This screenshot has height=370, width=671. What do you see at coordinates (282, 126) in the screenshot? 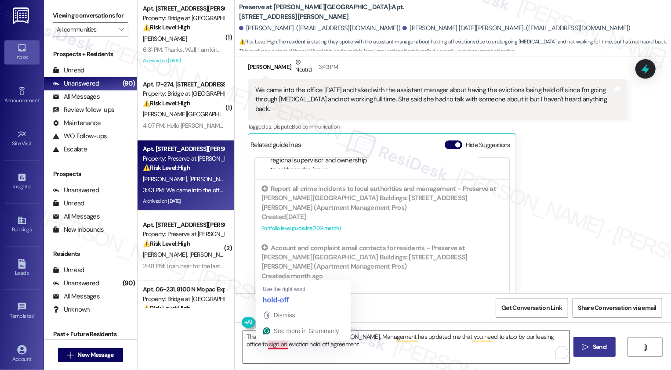
I see `span: Dispute ,` at bounding box center [282, 126].